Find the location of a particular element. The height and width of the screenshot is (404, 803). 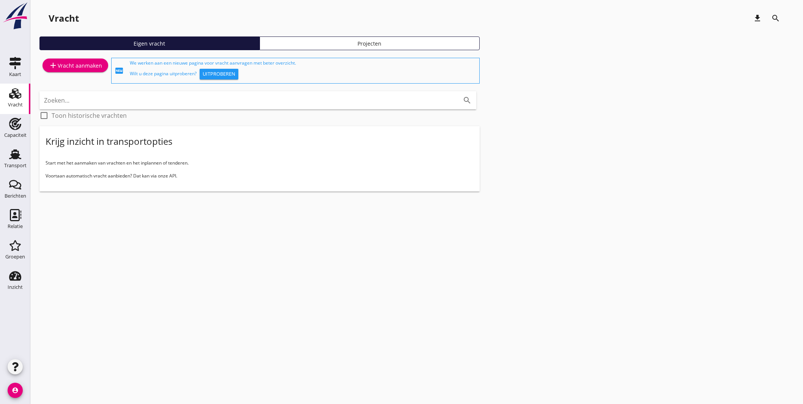

div: Uitproberen is located at coordinates (219, 74).